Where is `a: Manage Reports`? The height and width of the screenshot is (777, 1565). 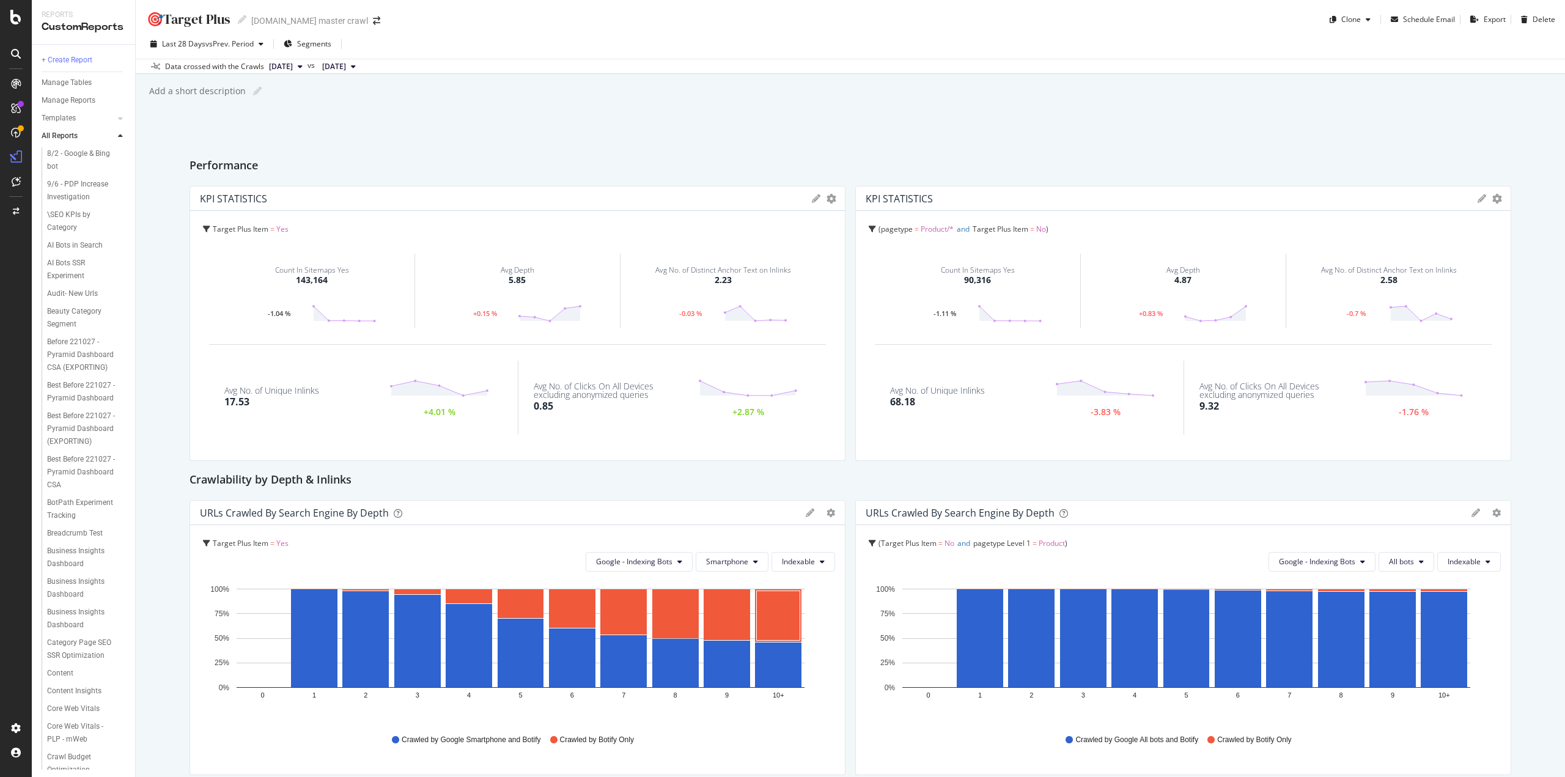
a: Manage Reports is located at coordinates (84, 100).